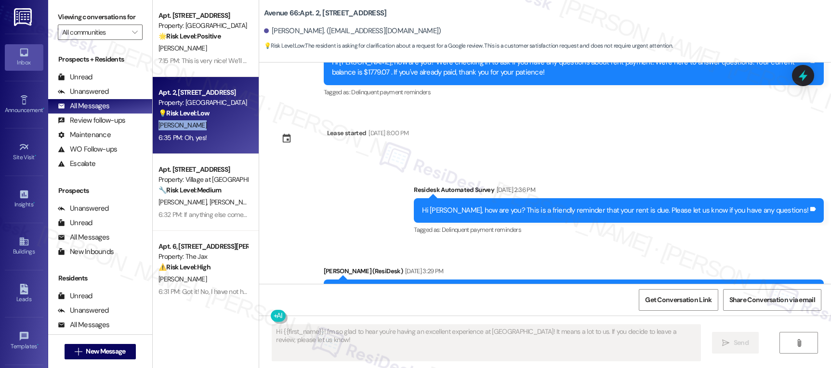 Image resolution: width=831 pixels, height=368 pixels. Describe the element at coordinates (468, 46) in the screenshot. I see `span: : The resident is asking for clarification about a request for a Google review. This is a custome...` at that location.